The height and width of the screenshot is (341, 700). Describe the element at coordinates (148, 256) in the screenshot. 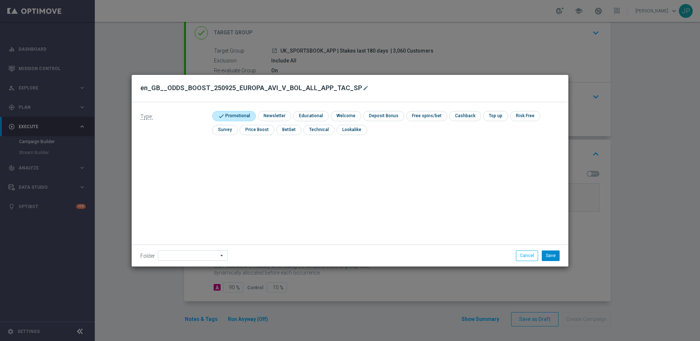

I see `label: Folder` at that location.